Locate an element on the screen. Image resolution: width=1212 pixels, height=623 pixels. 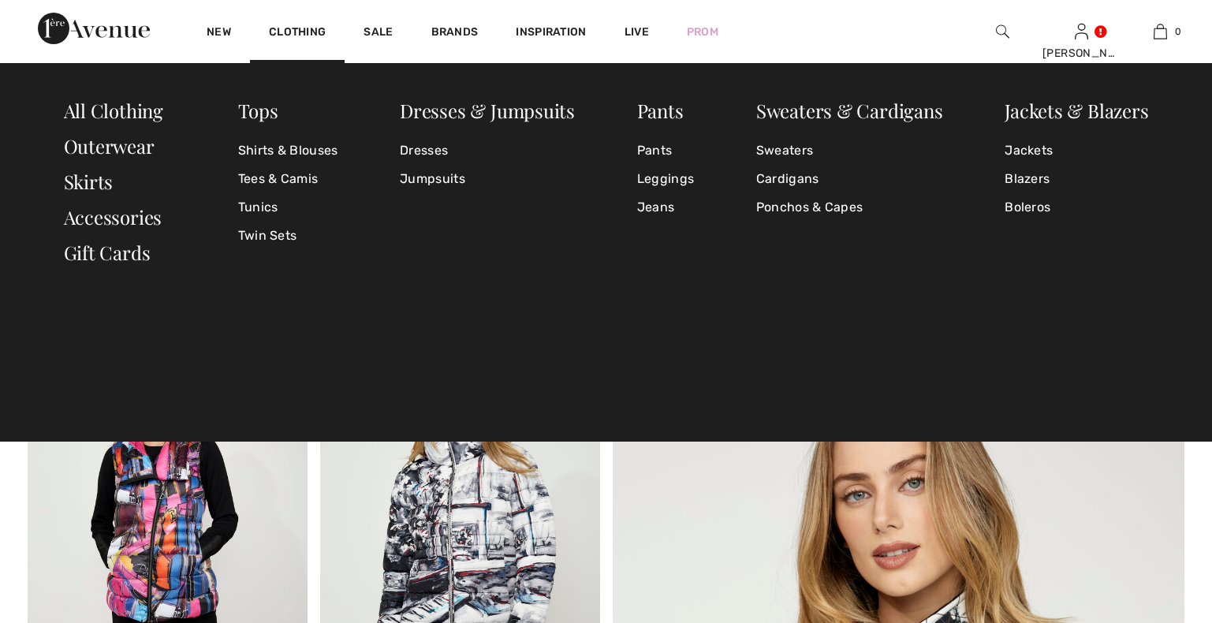
a: 0 is located at coordinates (1160, 32).